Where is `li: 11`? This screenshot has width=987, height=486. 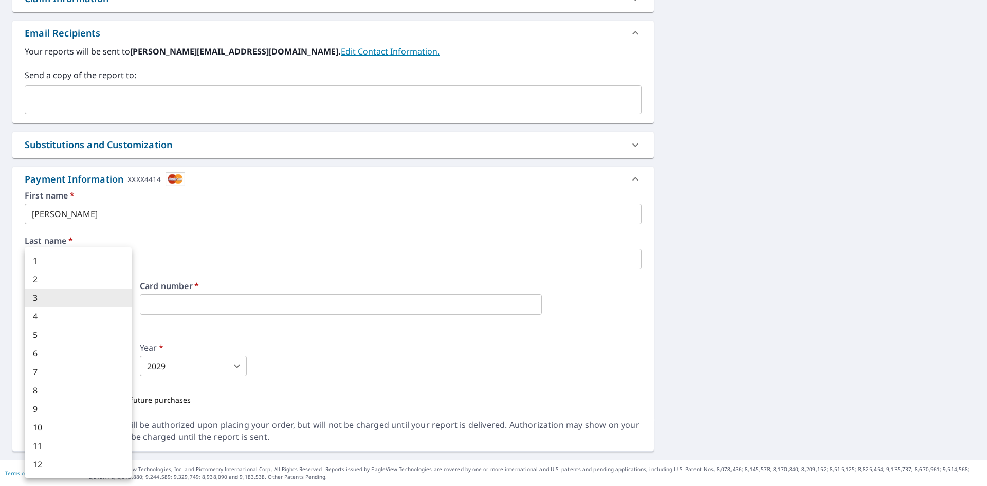 li: 11 is located at coordinates (78, 445).